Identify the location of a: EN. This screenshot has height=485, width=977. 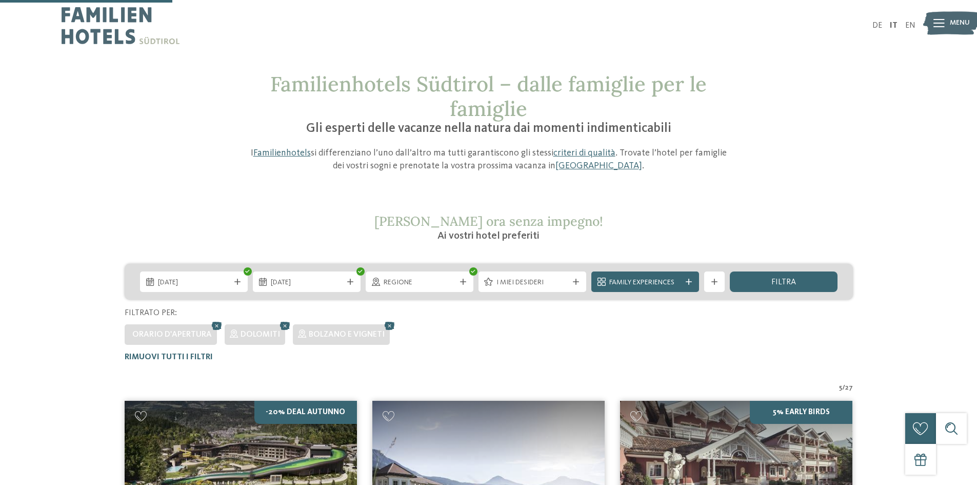
(910, 26).